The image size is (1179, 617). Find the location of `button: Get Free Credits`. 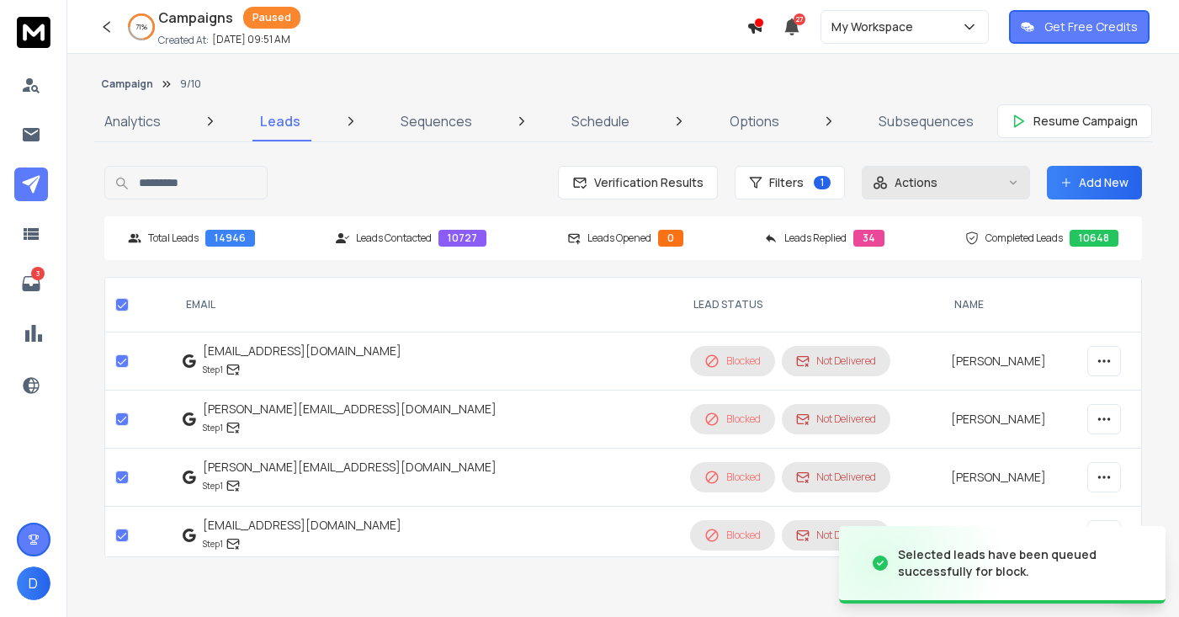

button: Get Free Credits is located at coordinates (1079, 27).